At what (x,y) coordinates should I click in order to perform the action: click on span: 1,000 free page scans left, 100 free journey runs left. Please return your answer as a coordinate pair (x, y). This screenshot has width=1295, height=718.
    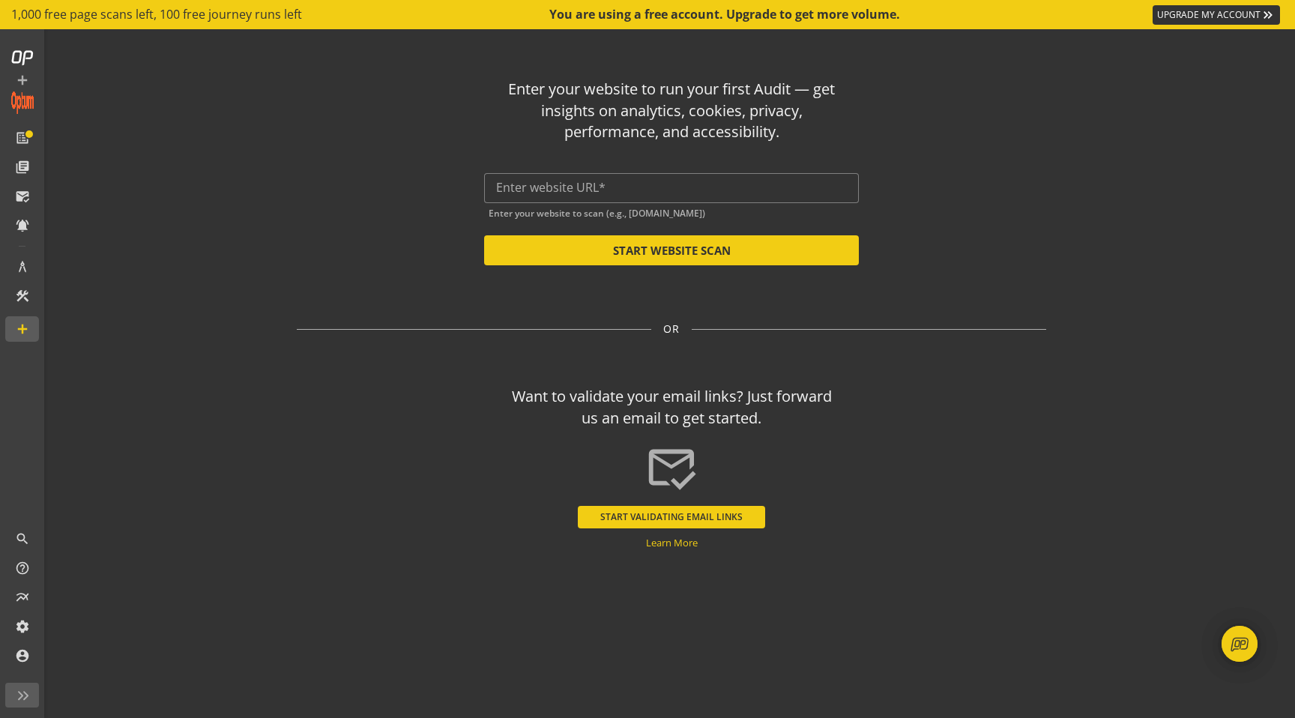
    Looking at the image, I should click on (157, 14).